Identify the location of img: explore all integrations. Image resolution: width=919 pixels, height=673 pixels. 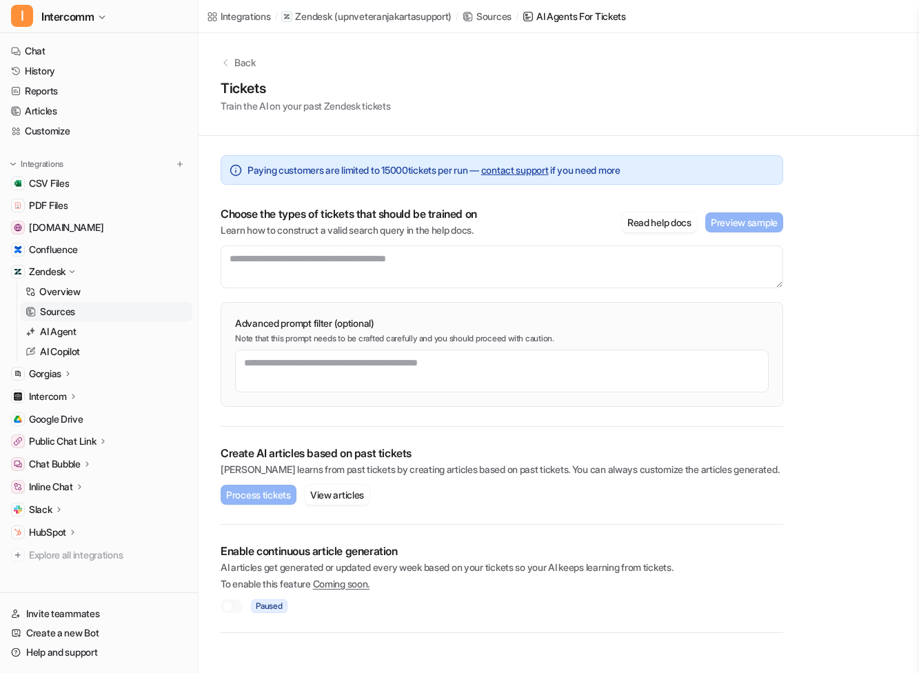
(18, 555).